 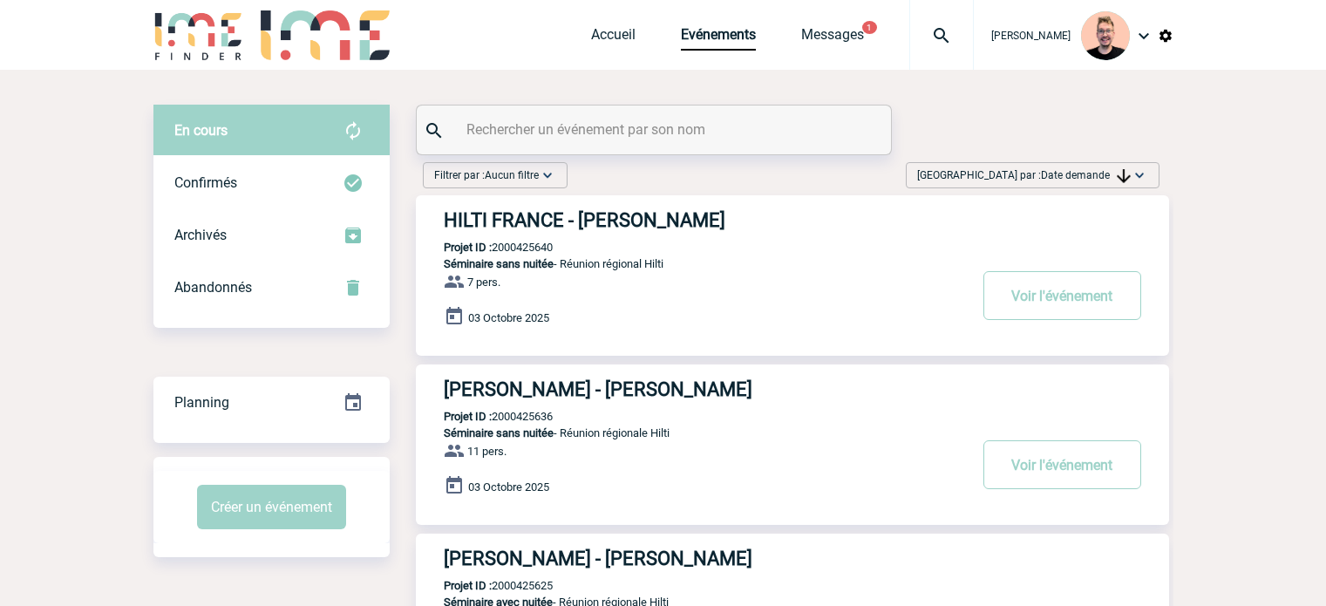 I want to click on span: Filtrer par :, so click(x=486, y=175).